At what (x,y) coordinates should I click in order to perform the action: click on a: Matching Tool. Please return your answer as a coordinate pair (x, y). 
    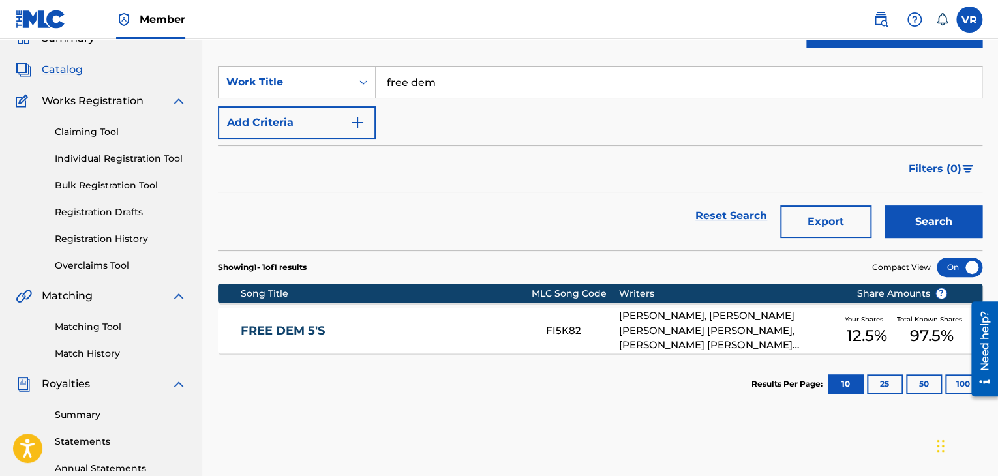
    Looking at the image, I should click on (121, 327).